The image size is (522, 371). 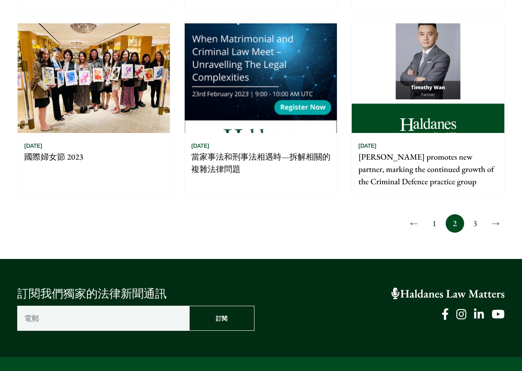 What do you see at coordinates (94, 157) in the screenshot?
I see `p: 國際婦女節 2023` at bounding box center [94, 157].